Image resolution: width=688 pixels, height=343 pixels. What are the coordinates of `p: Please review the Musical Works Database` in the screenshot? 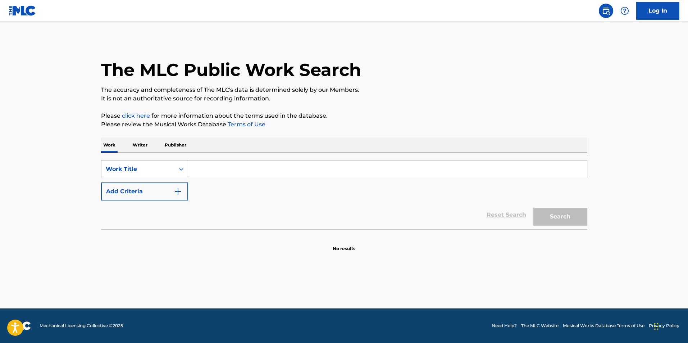 It's located at (344, 124).